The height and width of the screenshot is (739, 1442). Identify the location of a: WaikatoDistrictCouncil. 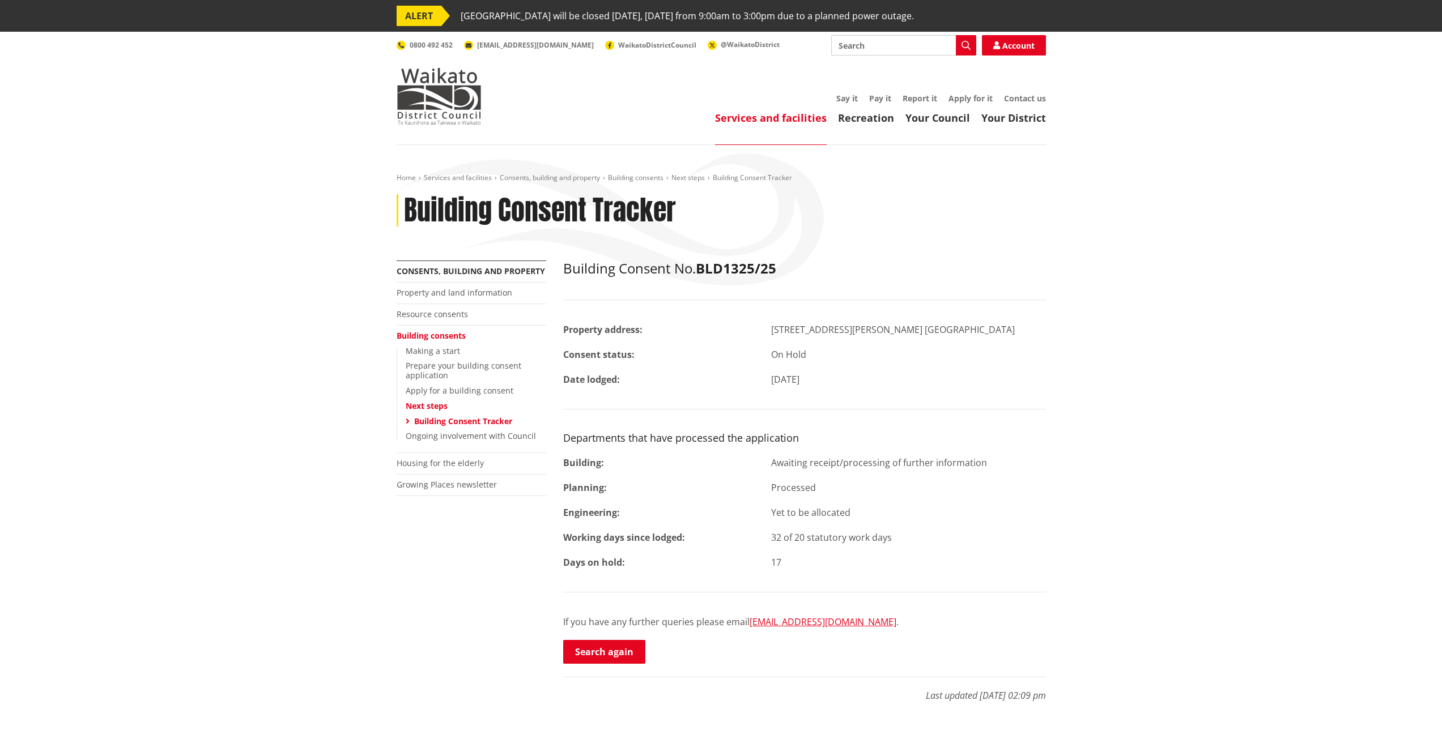
(650, 45).